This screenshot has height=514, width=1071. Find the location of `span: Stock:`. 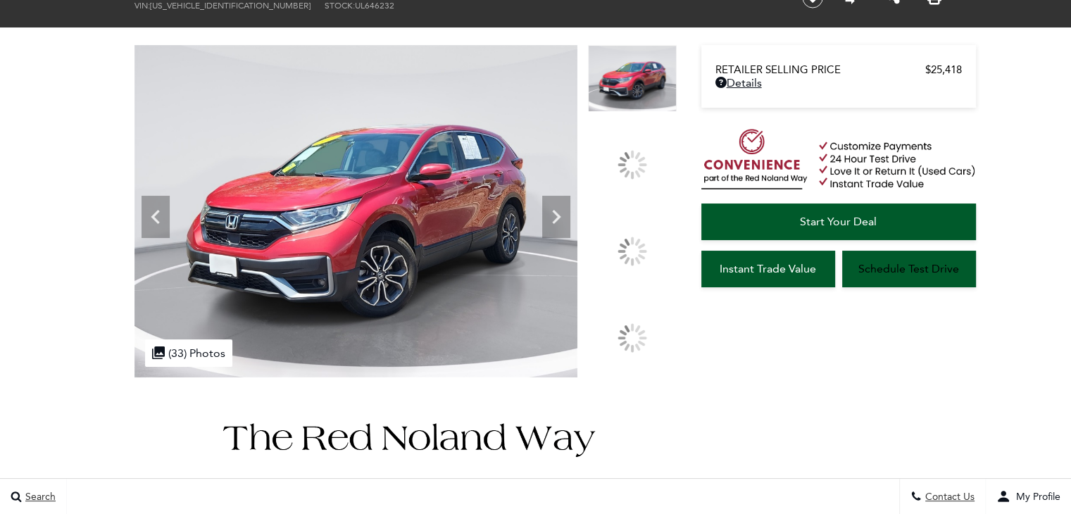

span: Stock: is located at coordinates (340, 6).